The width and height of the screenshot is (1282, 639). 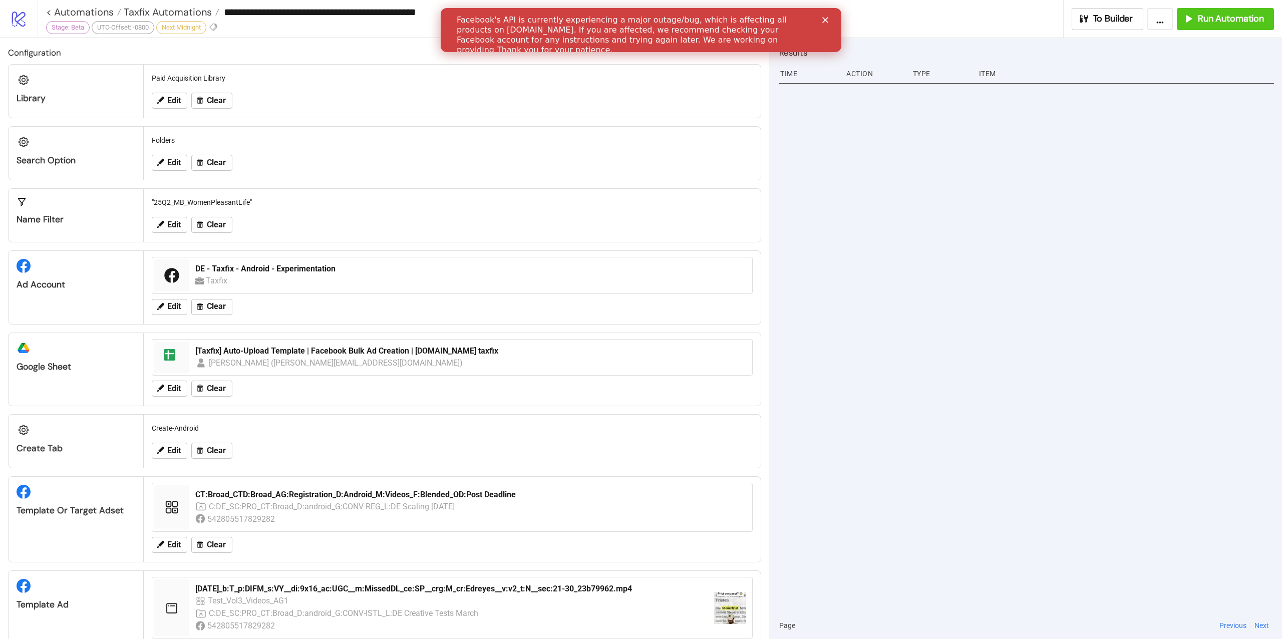 I want to click on a: < Automations, so click(x=84, y=12).